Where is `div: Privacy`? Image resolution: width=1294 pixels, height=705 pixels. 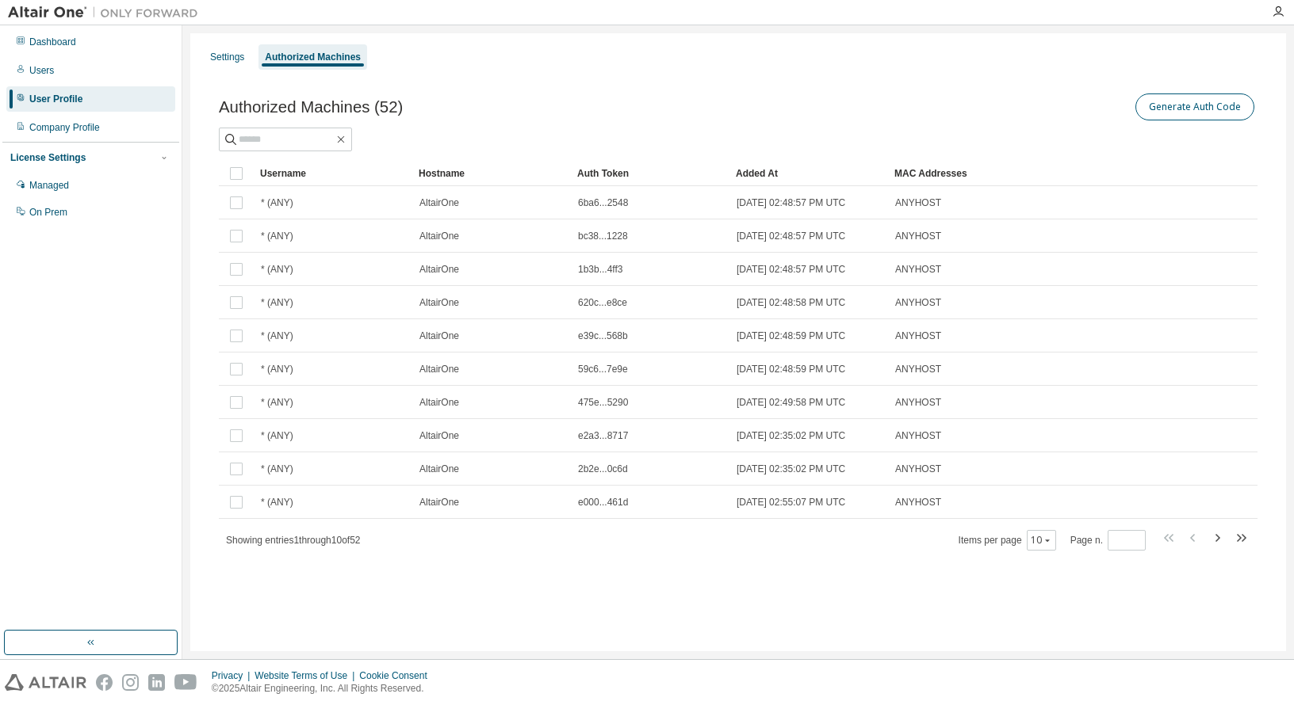 div: Privacy is located at coordinates (233, 676).